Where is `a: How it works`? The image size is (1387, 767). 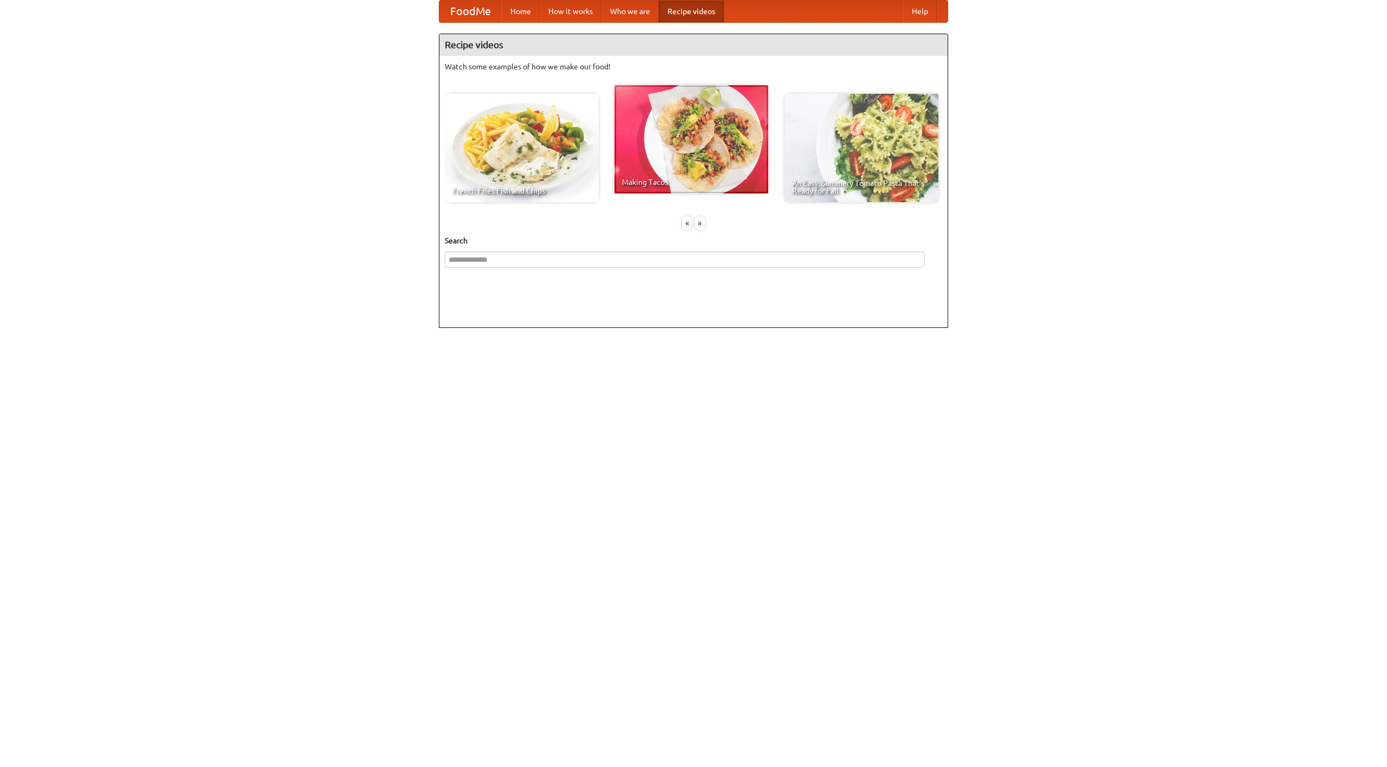 a: How it works is located at coordinates (570, 11).